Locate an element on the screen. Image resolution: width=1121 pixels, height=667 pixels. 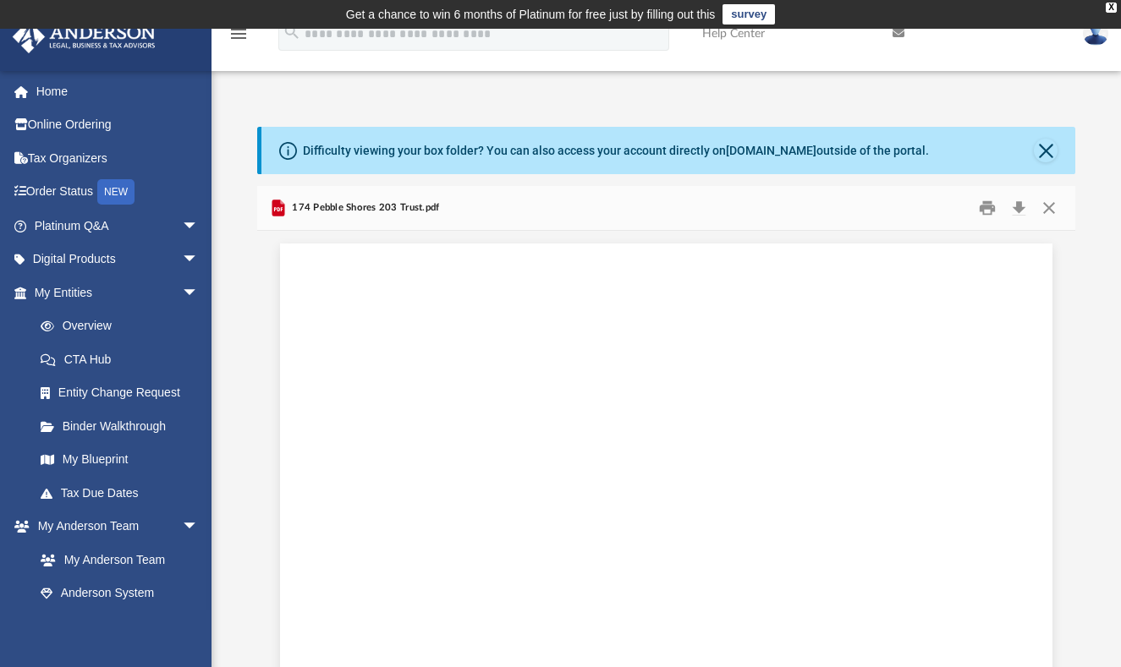
button: Print is located at coordinates (987, 207).